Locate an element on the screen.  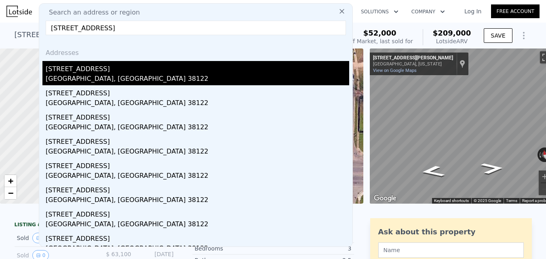
a: Log In is located at coordinates (473, 11).